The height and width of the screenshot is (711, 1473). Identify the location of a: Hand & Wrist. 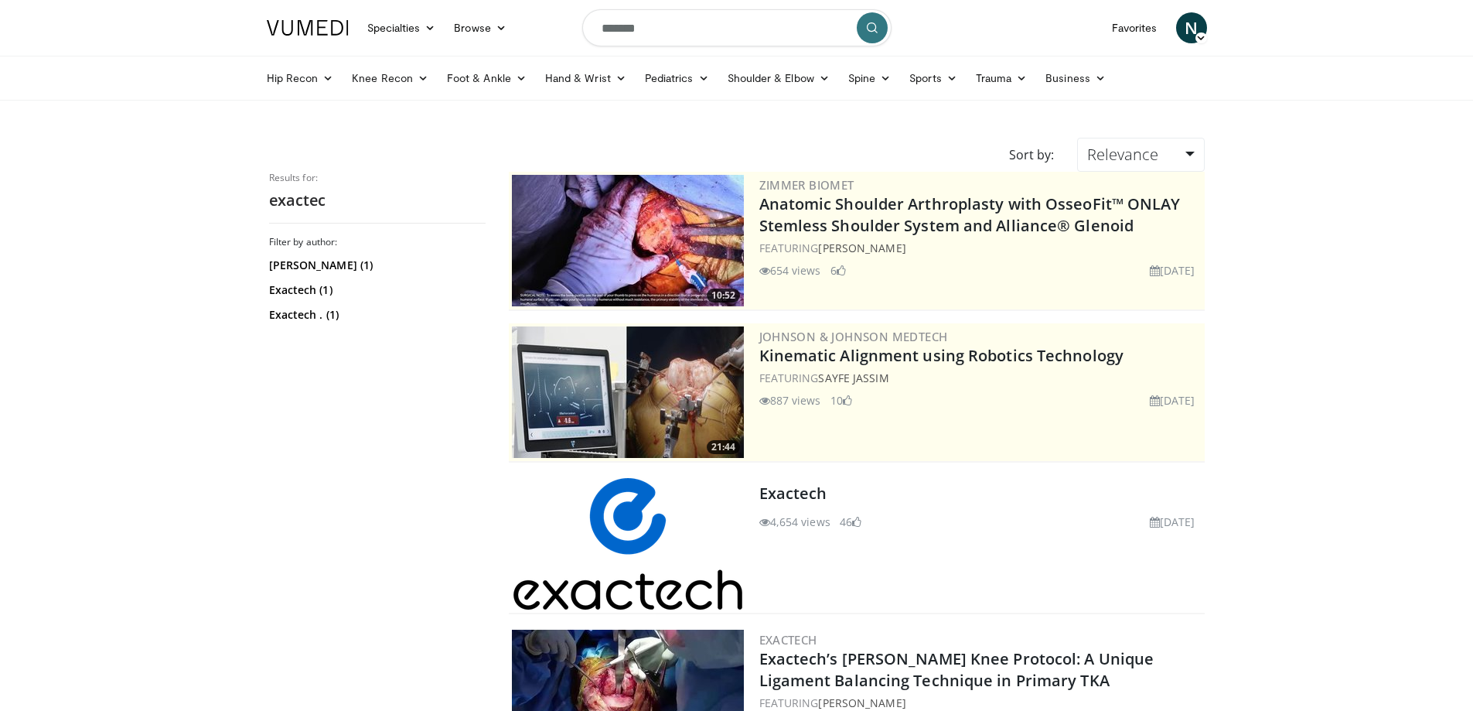
(585, 78).